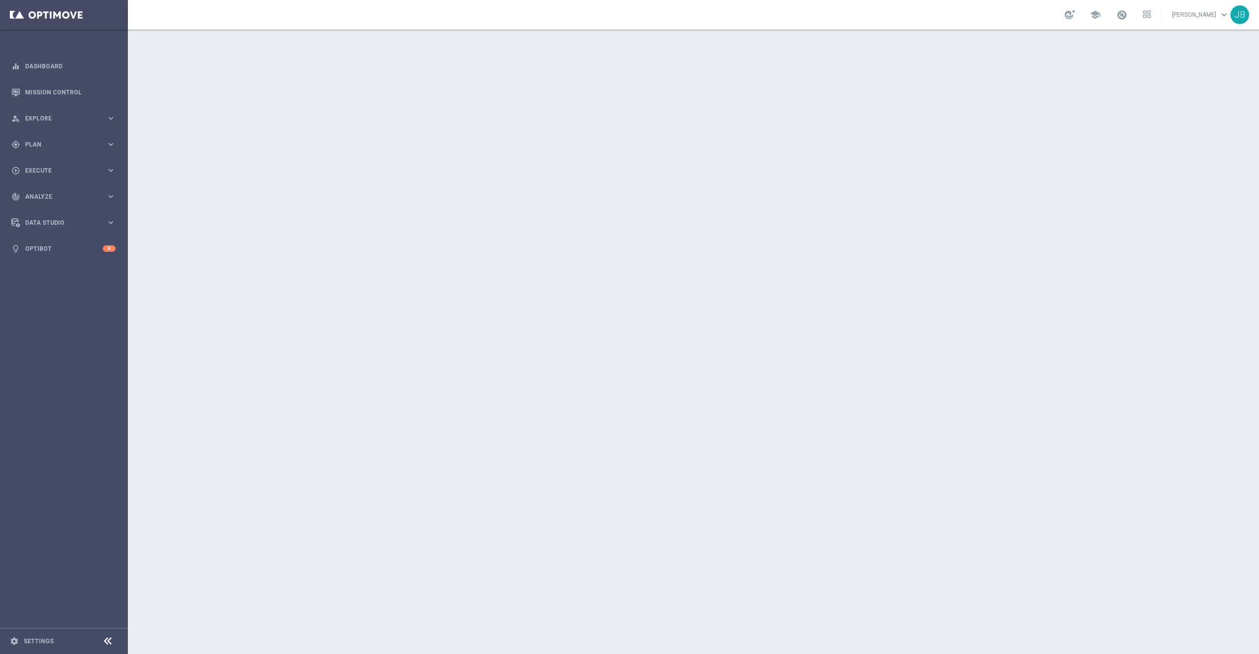 This screenshot has height=654, width=1259. What do you see at coordinates (16, 197) in the screenshot?
I see `i: track_changes` at bounding box center [16, 197].